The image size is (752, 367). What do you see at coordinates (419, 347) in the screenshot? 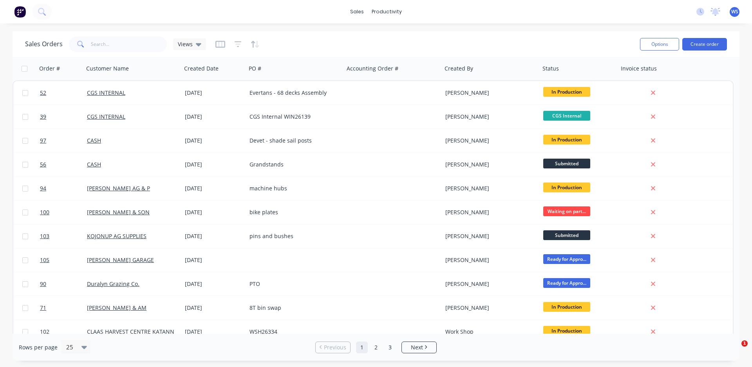
I see `a: Next page` at bounding box center [419, 347].